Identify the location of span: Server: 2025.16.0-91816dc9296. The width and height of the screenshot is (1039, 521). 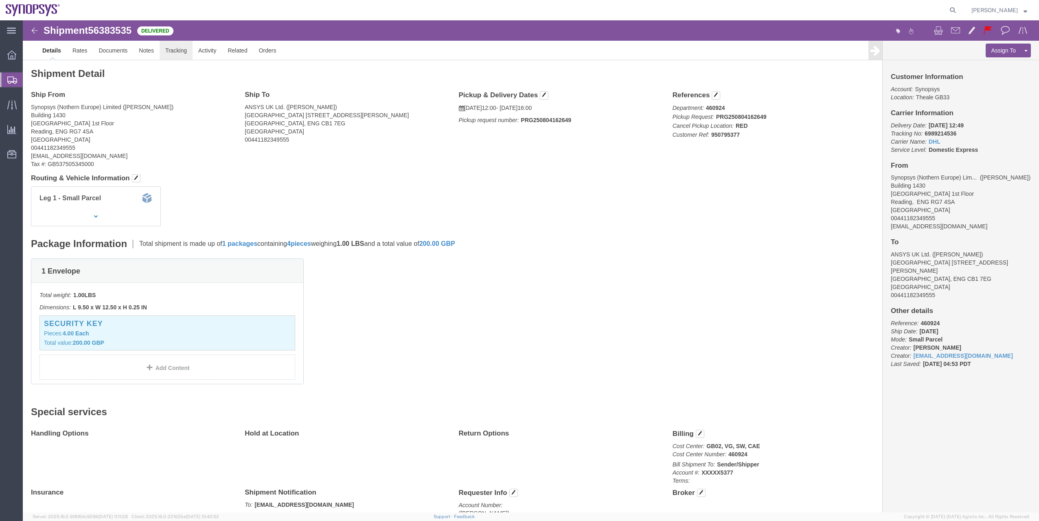
(80, 516).